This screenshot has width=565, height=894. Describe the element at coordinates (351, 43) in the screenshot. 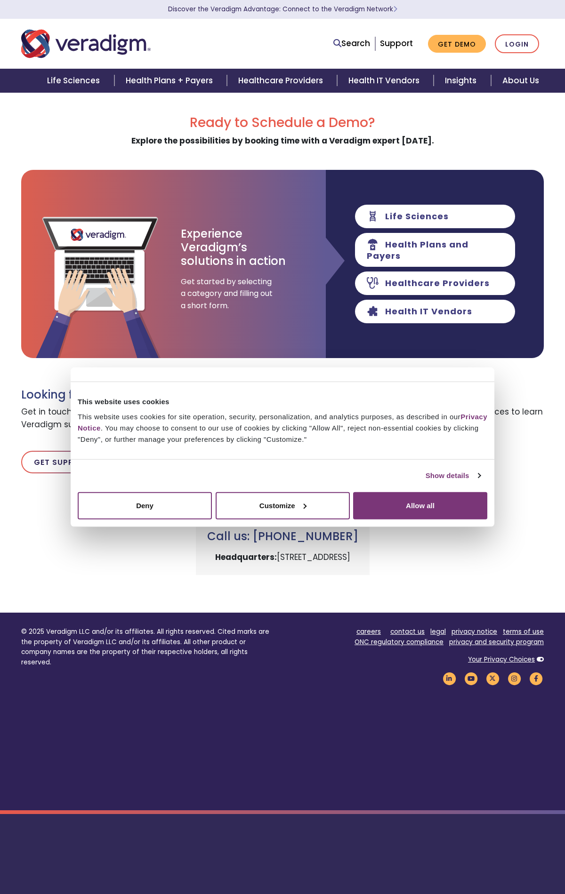

I see `a: Search` at that location.